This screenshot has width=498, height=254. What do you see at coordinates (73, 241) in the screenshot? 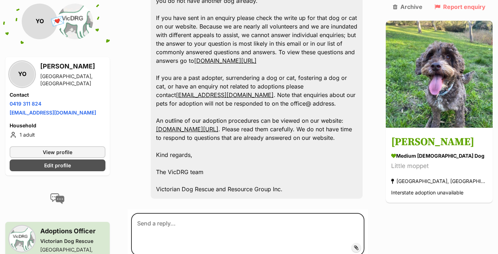
I see `div: Victorian Dog Rescue` at bounding box center [73, 241].